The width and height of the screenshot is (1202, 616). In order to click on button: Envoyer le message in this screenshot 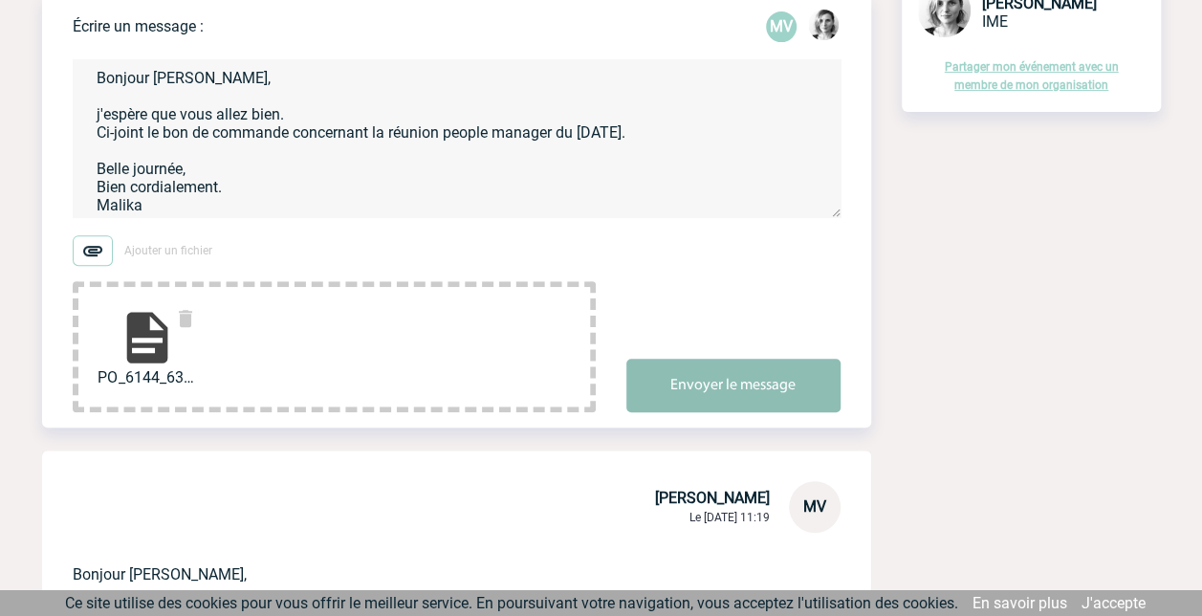, I will do `click(734, 386)`.